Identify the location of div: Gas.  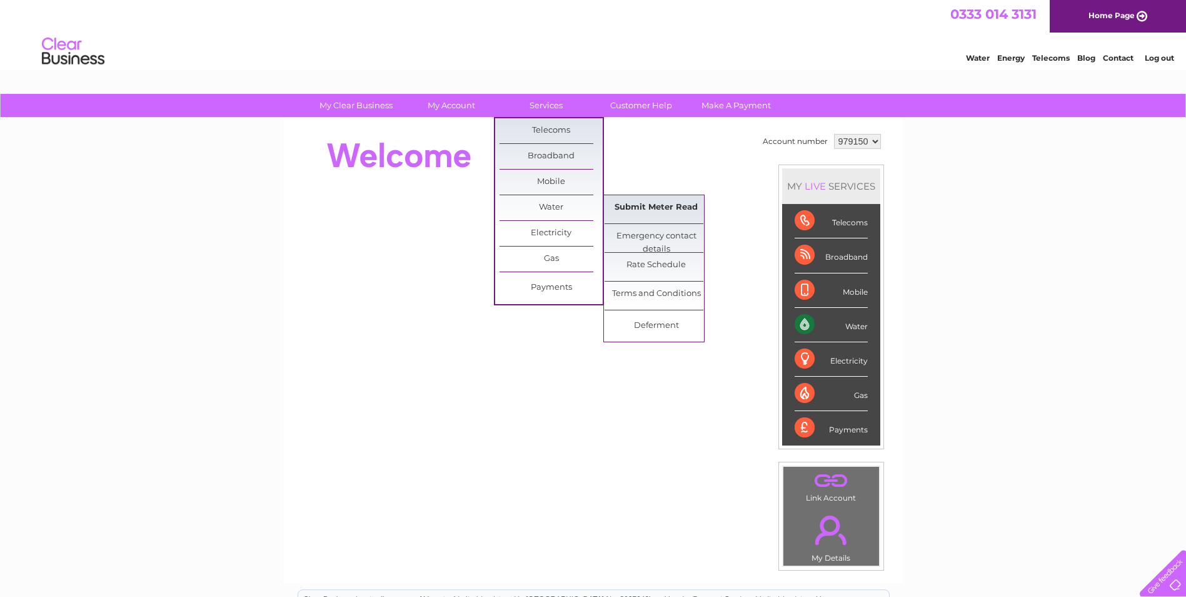
(831, 393).